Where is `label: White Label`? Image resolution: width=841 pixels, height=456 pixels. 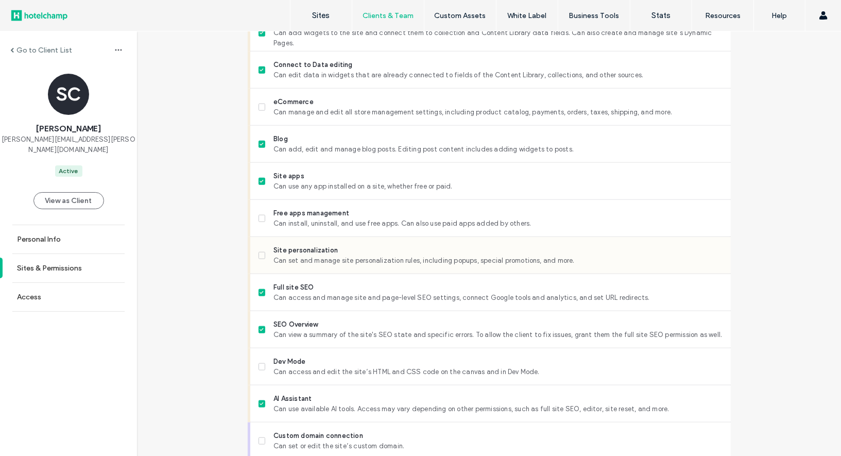 label: White Label is located at coordinates (527, 15).